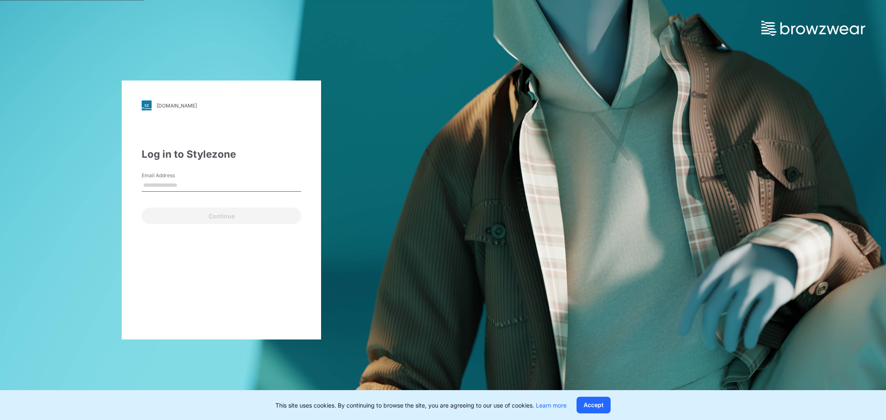  What do you see at coordinates (551, 405) in the screenshot?
I see `a: Learn more` at bounding box center [551, 405].